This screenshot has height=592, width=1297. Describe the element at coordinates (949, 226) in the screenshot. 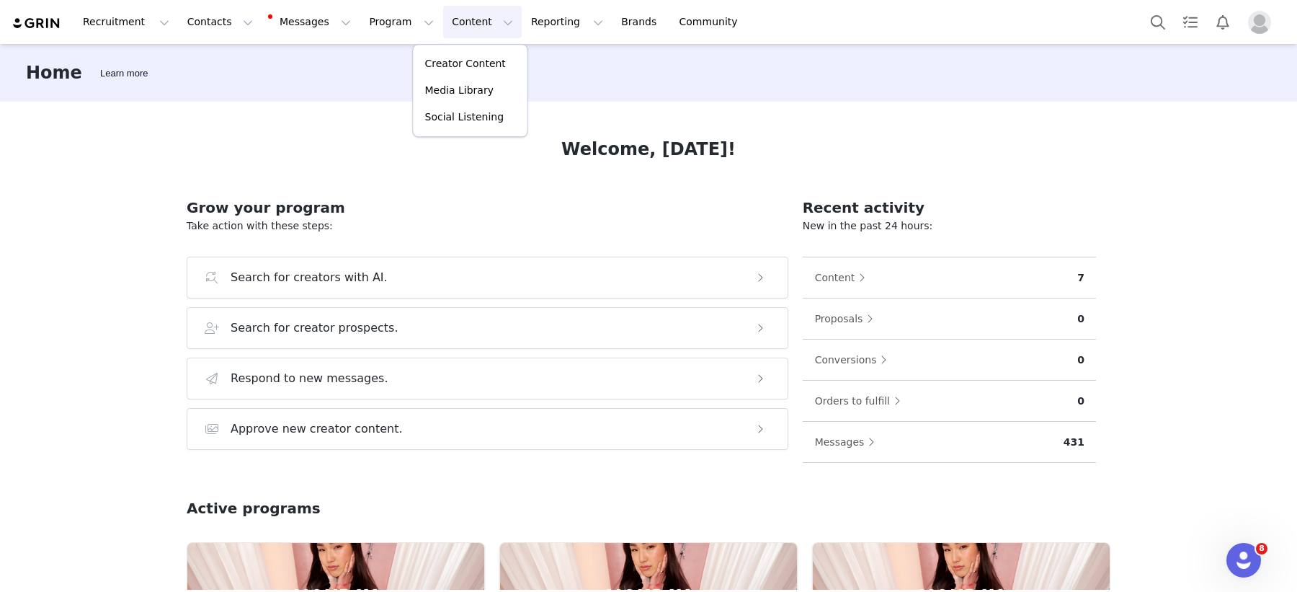

I see `p: New in the past 24 hours:` at that location.